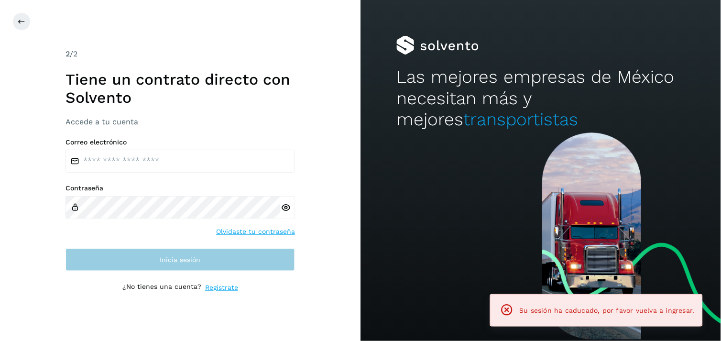 The width and height of the screenshot is (721, 341). I want to click on a: Olvidaste tu contraseña, so click(255, 231).